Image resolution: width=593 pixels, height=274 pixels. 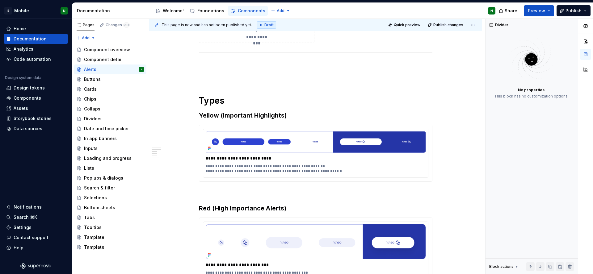 What do you see at coordinates (36, 266) in the screenshot?
I see `a: Supernova Logo` at bounding box center [36, 266].